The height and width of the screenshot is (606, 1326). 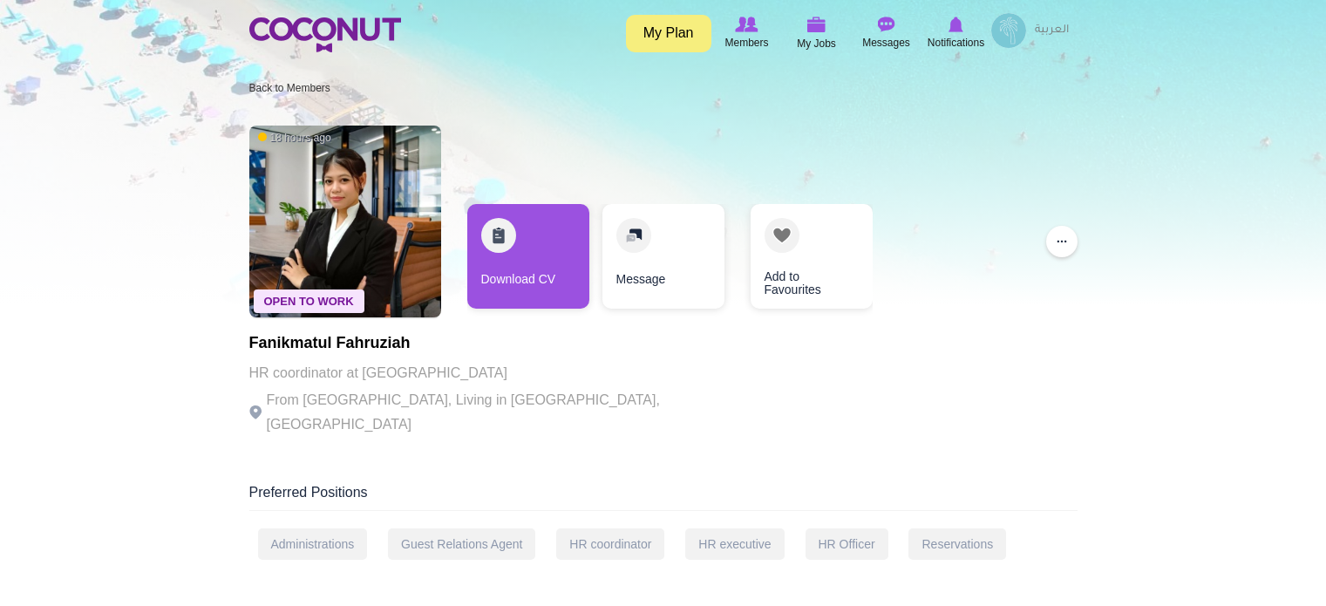 What do you see at coordinates (746, 43) in the screenshot?
I see `span: Members` at bounding box center [746, 43].